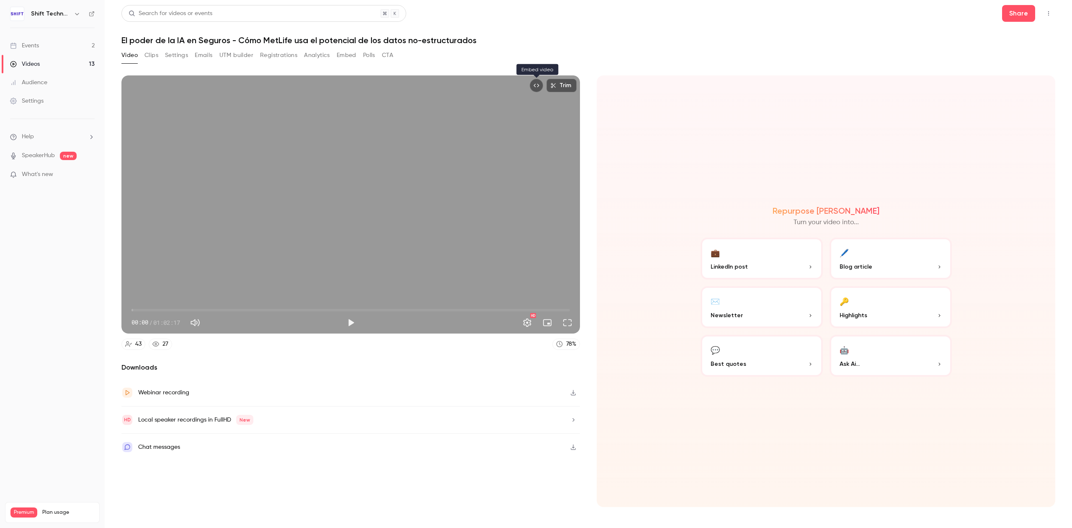 This screenshot has height=528, width=1072. Describe the element at coordinates (369, 55) in the screenshot. I see `button: Polls` at that location.